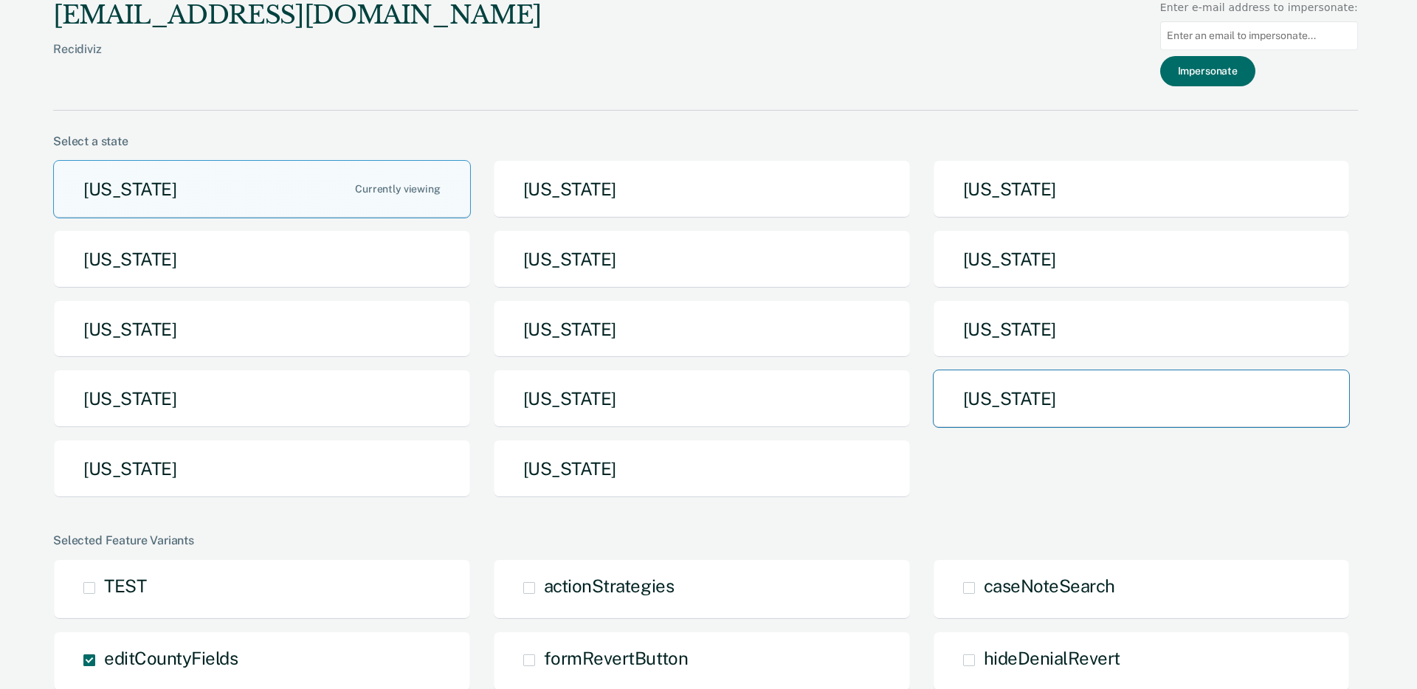 Image resolution: width=1417 pixels, height=689 pixels. I want to click on span: editCountyFields, so click(170, 658).